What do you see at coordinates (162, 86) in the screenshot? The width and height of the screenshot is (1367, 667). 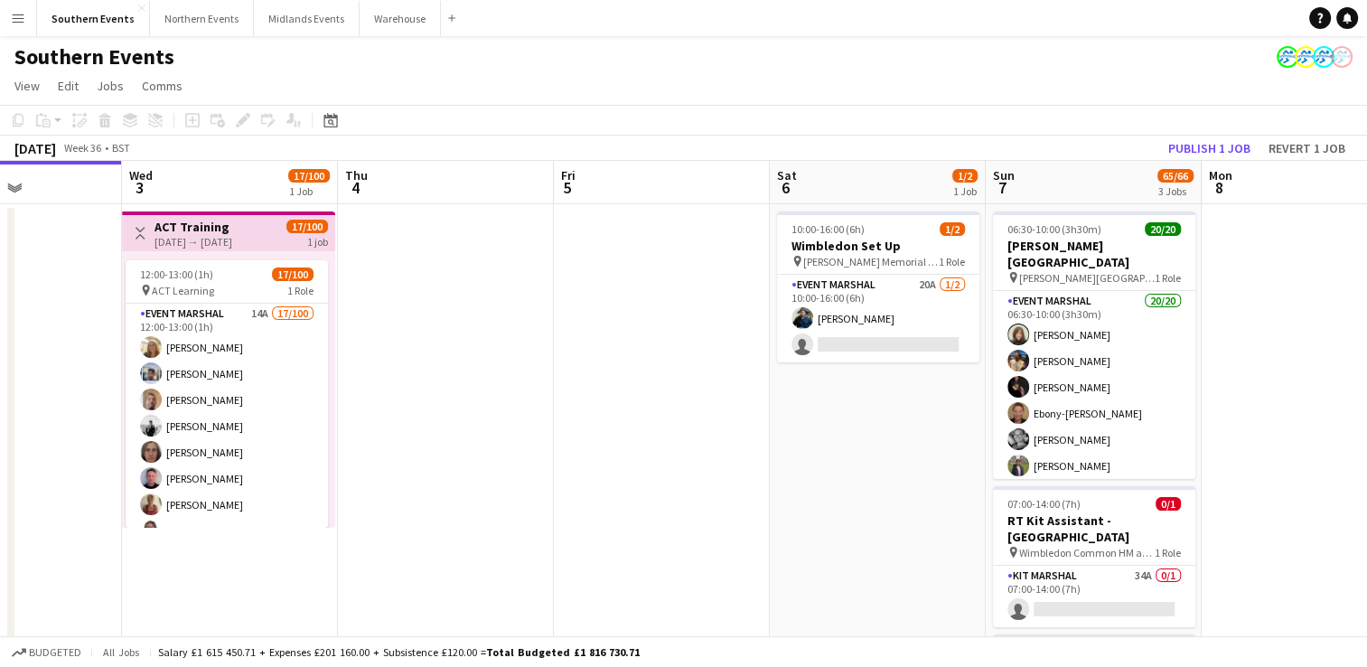 I see `span: Comms` at bounding box center [162, 86].